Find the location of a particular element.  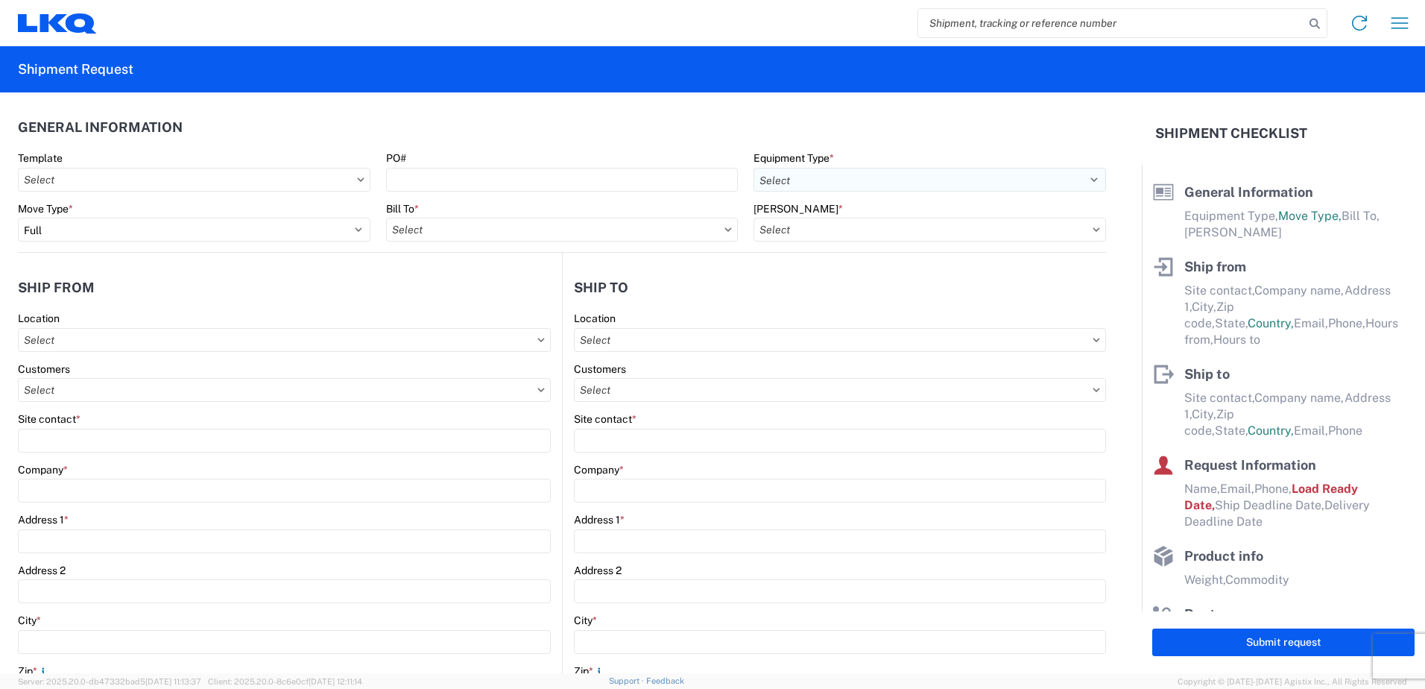

h2: Shipment Request is located at coordinates (75, 69).